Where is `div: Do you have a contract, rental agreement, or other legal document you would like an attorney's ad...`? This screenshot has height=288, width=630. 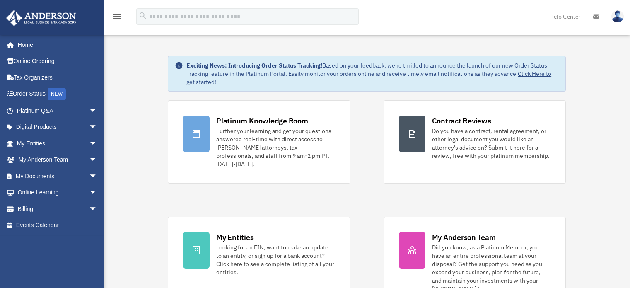
div: Do you have a contract, rental agreement, or other legal document you would like an attorney's ad... is located at coordinates (492, 143).